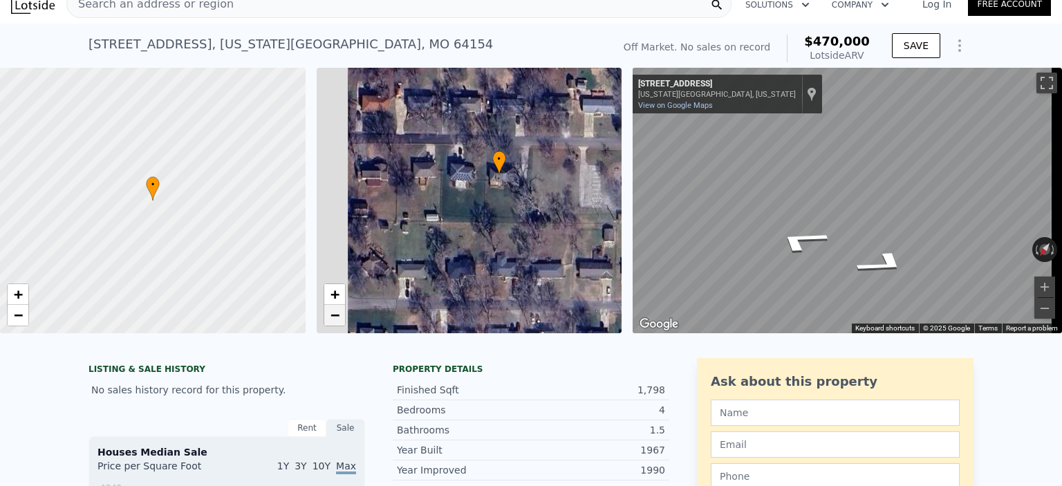 This screenshot has height=486, width=1062. What do you see at coordinates (1054, 250) in the screenshot?
I see `button: Rotate clockwise` at bounding box center [1054, 250].